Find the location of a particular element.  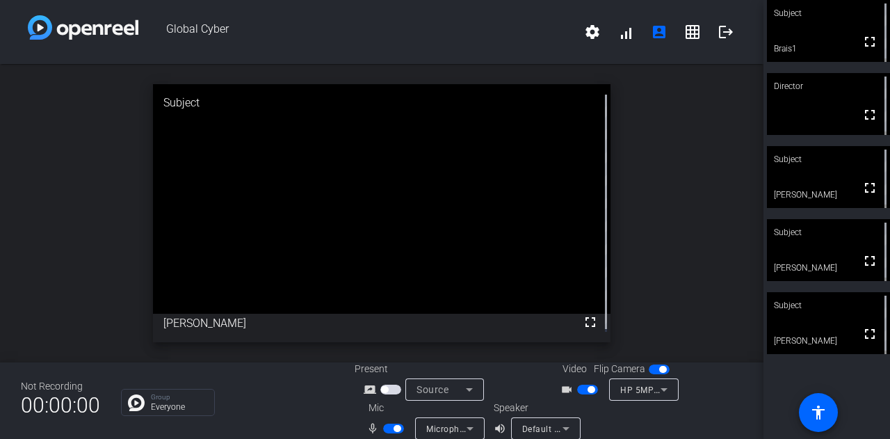

mat-icon: settings is located at coordinates (592, 32).